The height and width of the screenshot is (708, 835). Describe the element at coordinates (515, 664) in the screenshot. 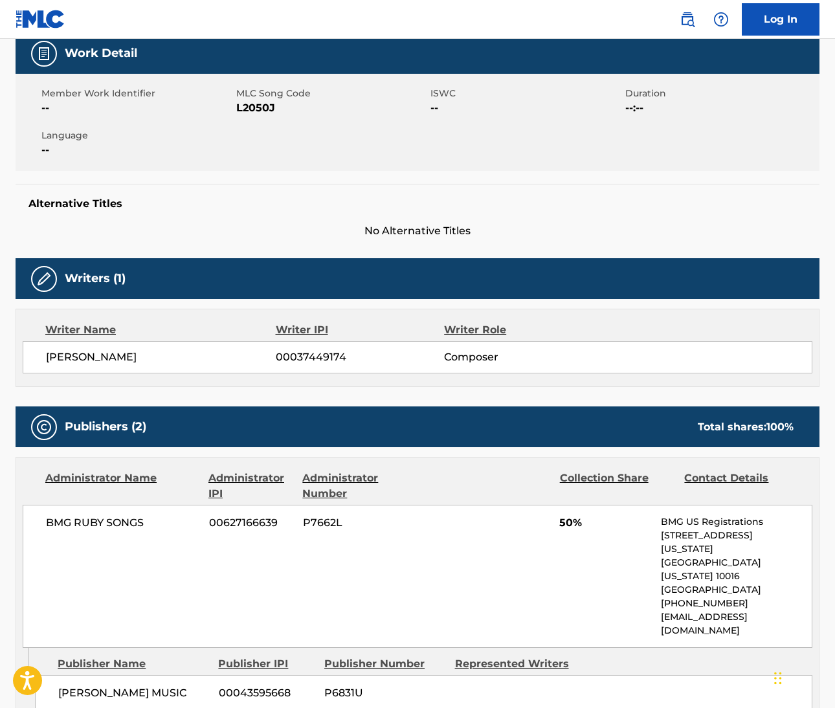

I see `div: Represented Writers` at that location.